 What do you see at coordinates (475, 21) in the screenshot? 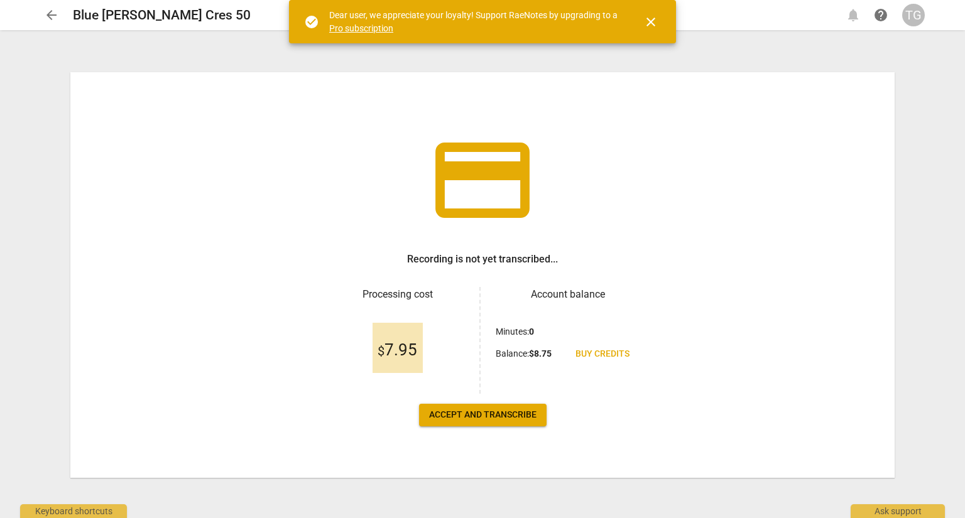
I see `div: Dear user, we appreciate your loyalty! Support RaeNotes by upgrading to a` at bounding box center [475, 21].